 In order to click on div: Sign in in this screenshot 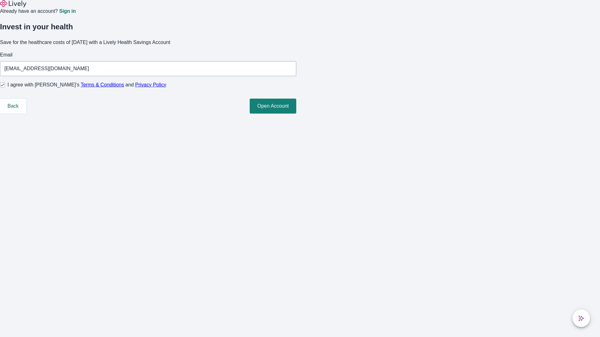, I will do `click(67, 11)`.